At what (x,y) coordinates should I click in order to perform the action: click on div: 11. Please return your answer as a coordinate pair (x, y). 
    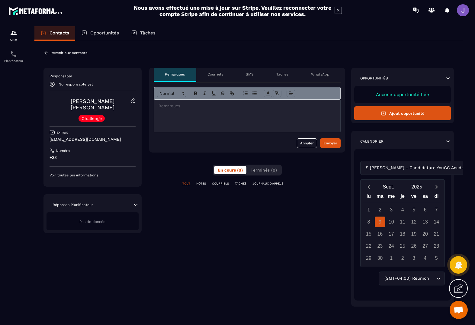
    Looking at the image, I should click on (402, 222).